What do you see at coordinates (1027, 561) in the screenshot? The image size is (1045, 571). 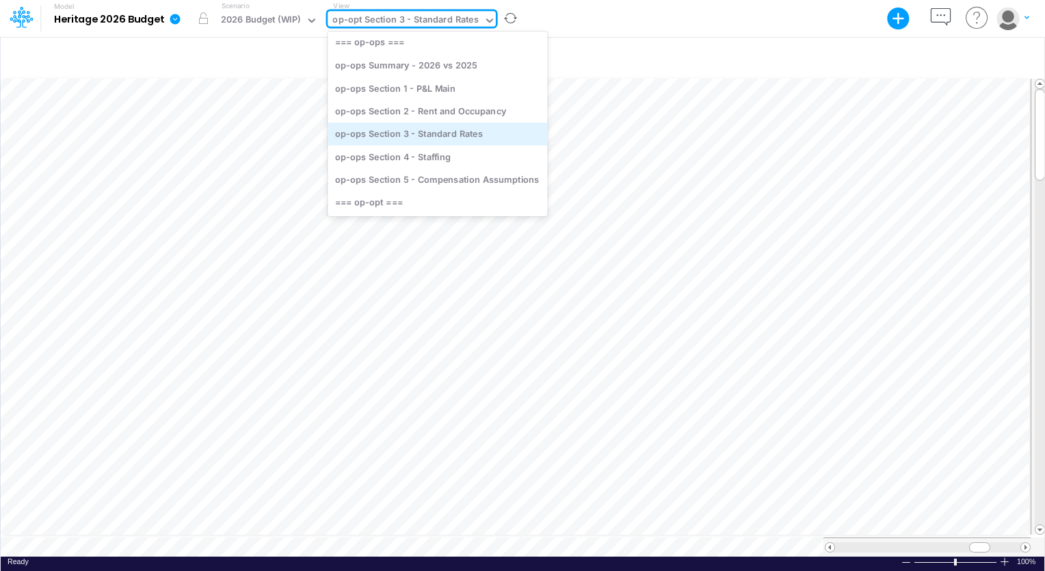 I see `div: Zoom level` at bounding box center [1027, 561].